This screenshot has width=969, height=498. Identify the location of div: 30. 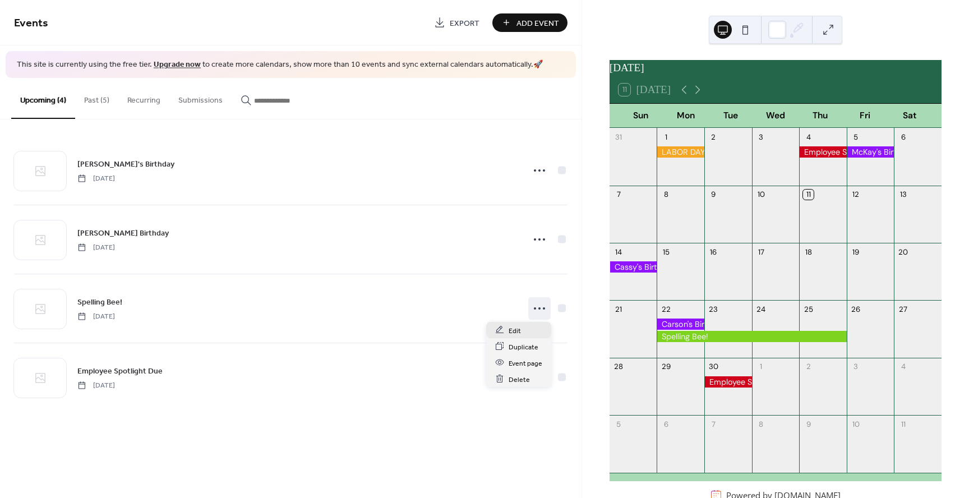
(713, 367).